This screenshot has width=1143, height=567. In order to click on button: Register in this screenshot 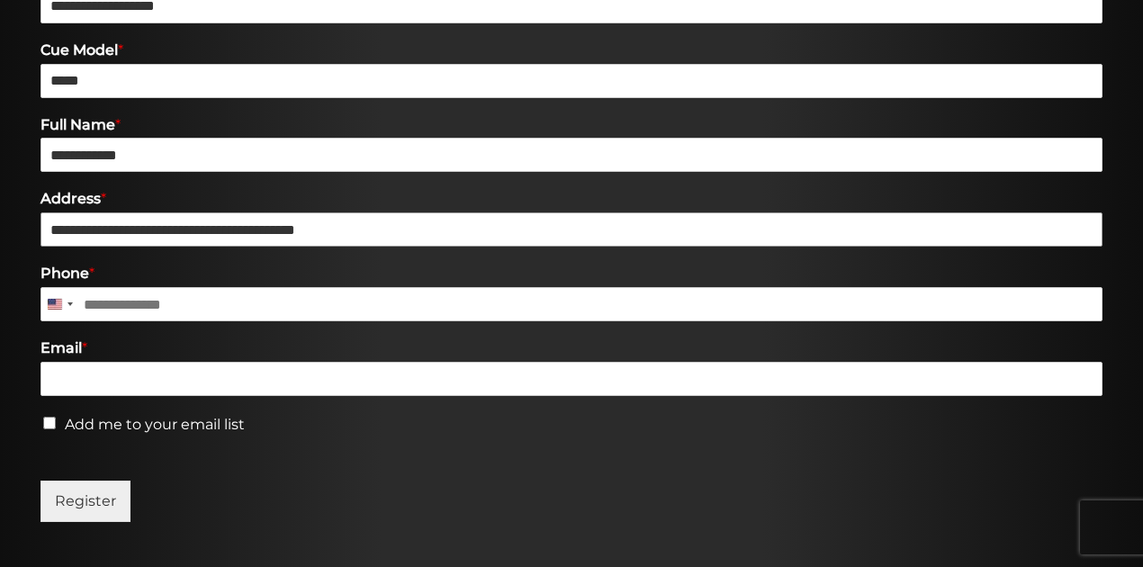, I will do `click(85, 501)`.